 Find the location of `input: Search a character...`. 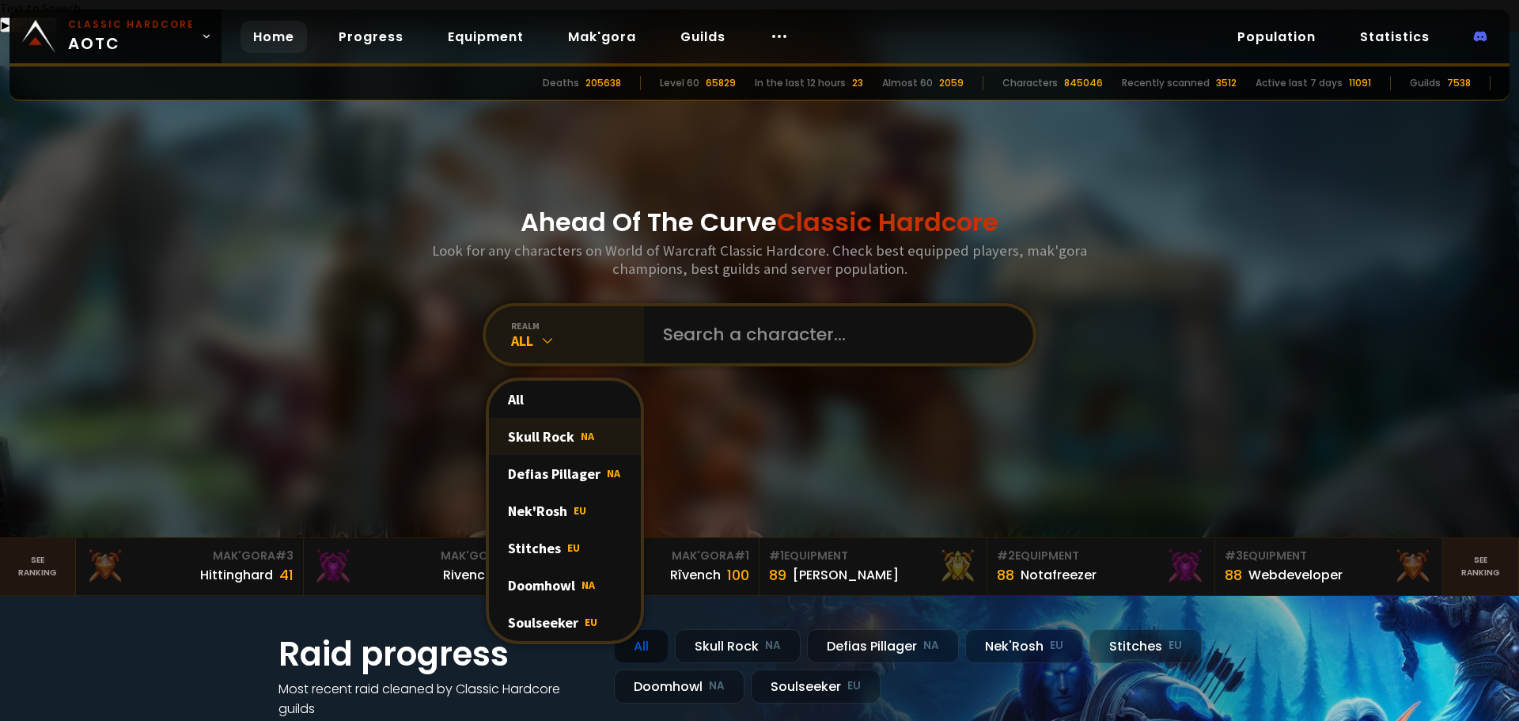

input: Search a character... is located at coordinates (834, 335).